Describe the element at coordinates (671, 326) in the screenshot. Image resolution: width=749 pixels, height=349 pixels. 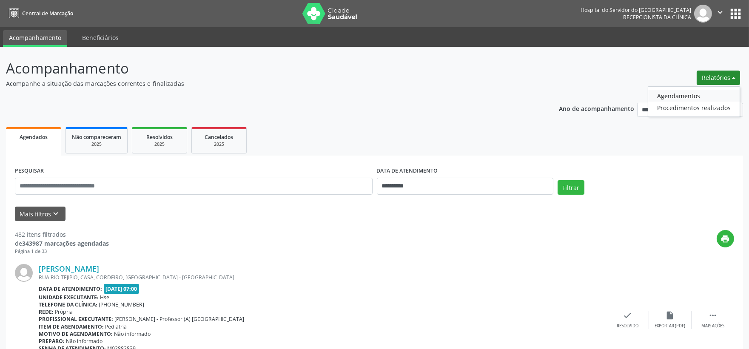
I see `div: Exportar (PDF)` at that location.